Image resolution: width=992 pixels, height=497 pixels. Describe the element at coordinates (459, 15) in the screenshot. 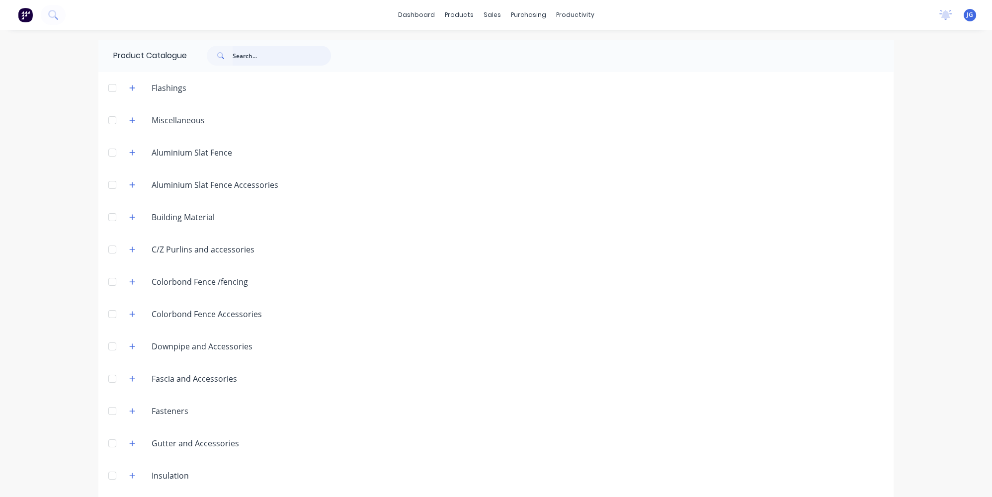

I see `div: products` at that location.